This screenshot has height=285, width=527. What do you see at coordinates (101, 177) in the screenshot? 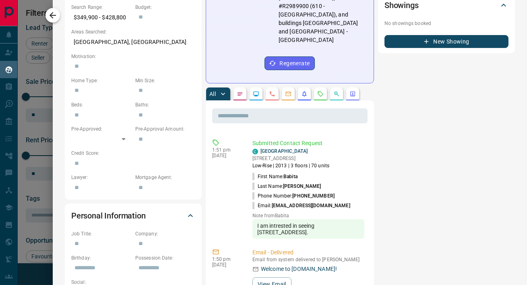
I see `p: Lawyer:` at bounding box center [101, 177].